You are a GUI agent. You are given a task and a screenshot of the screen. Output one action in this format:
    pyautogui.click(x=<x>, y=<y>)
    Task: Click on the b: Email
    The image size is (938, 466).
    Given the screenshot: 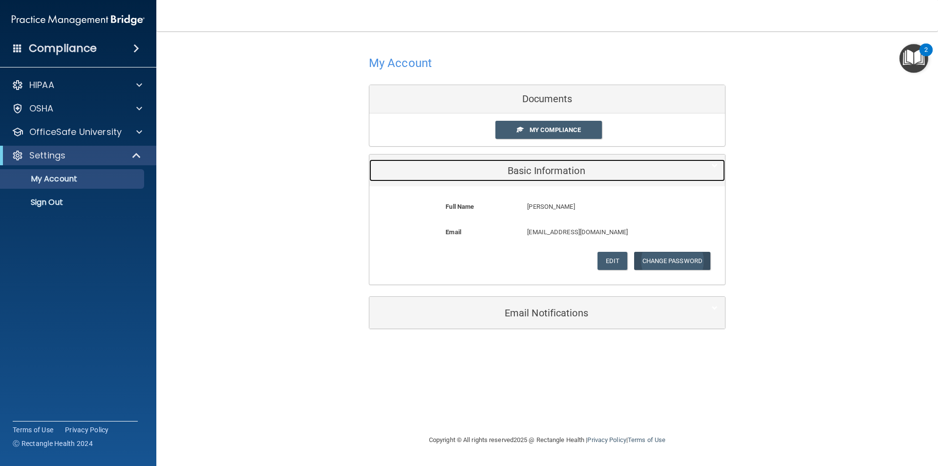 What is the action you would take?
    pyautogui.click(x=453, y=232)
    